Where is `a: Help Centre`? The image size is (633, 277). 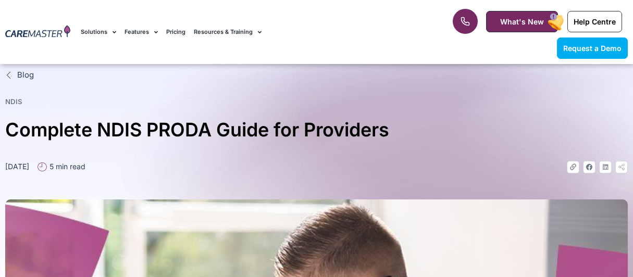 a: Help Centre is located at coordinates (594, 21).